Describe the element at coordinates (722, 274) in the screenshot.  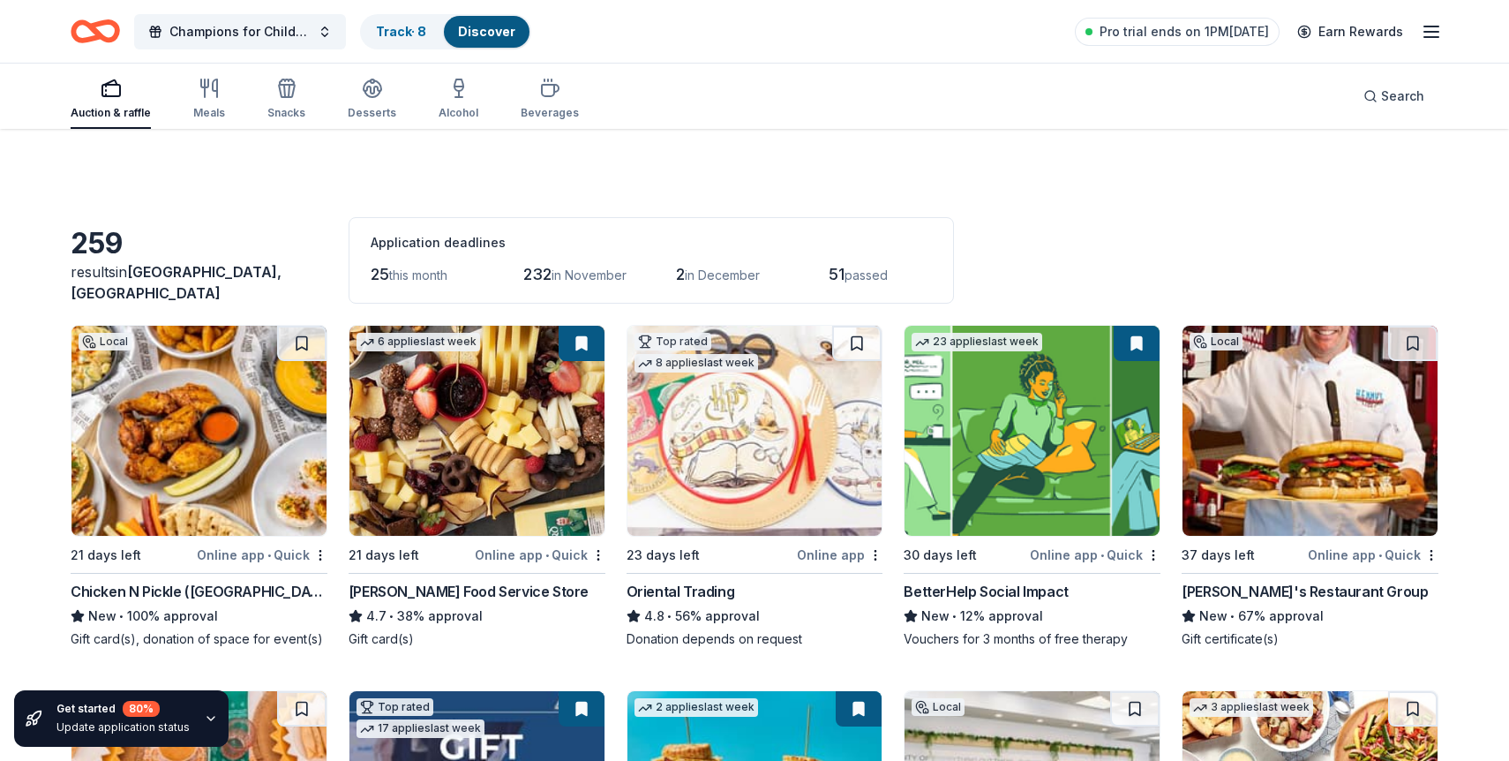
I see `span: in December` at that location.